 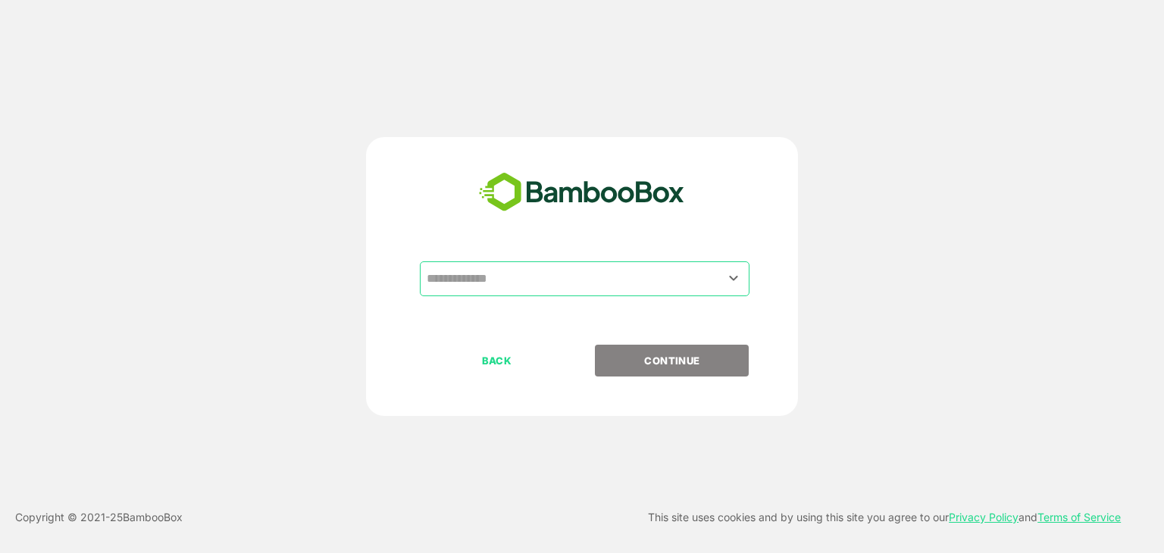 I want to click on a: Privacy Policy, so click(x=984, y=517).